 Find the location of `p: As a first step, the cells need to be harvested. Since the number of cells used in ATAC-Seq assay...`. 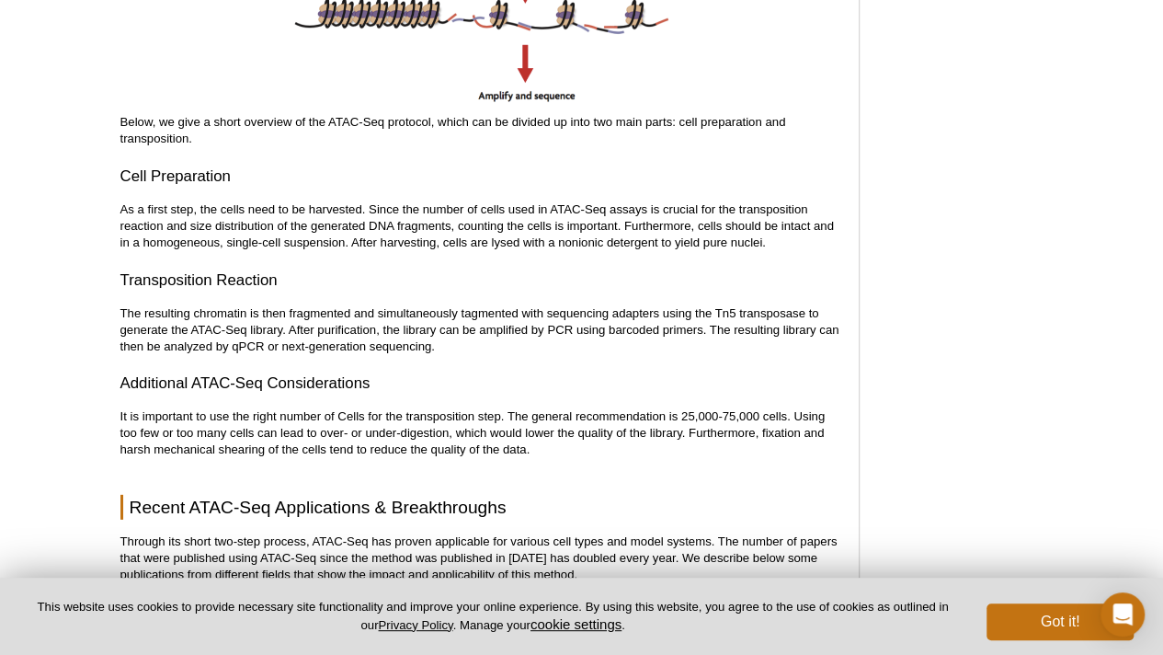

p: As a first step, the cells need to be harvested. Since the number of cells used in ATAC-Seq assay... is located at coordinates (480, 226).